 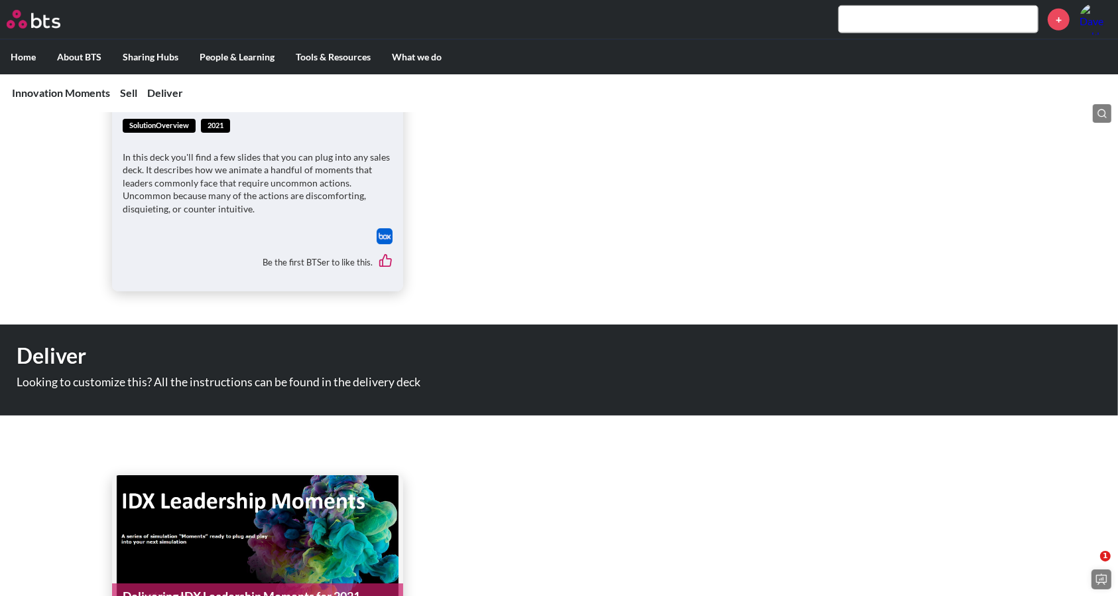 I want to click on img: Box logo, so click(x=385, y=236).